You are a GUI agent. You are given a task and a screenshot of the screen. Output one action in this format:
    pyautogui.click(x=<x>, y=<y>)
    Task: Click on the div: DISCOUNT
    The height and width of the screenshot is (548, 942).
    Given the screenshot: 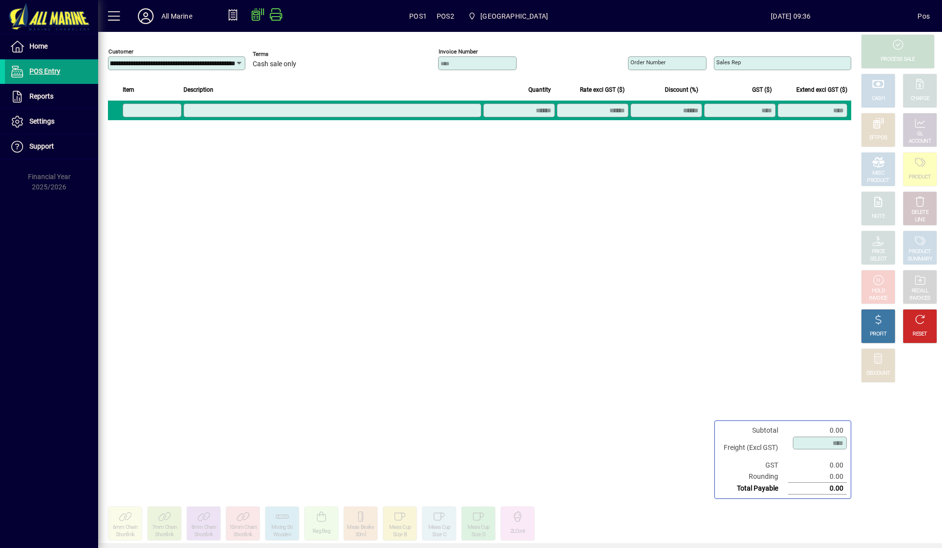 What is the action you would take?
    pyautogui.click(x=878, y=373)
    